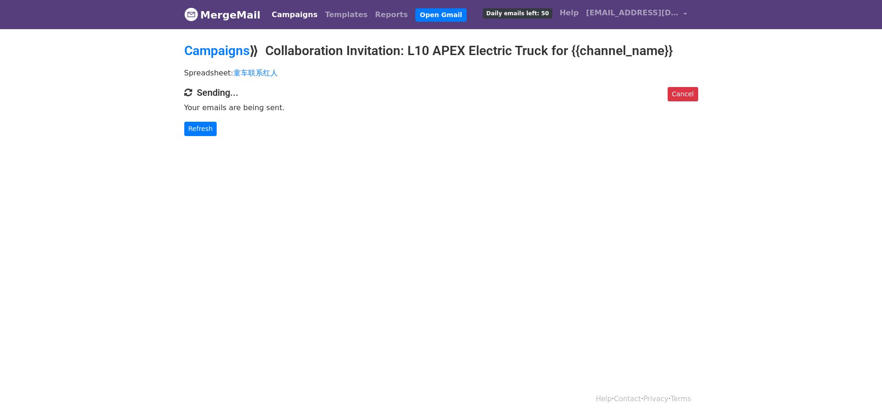 This screenshot has width=882, height=417. I want to click on a: Reports, so click(391, 15).